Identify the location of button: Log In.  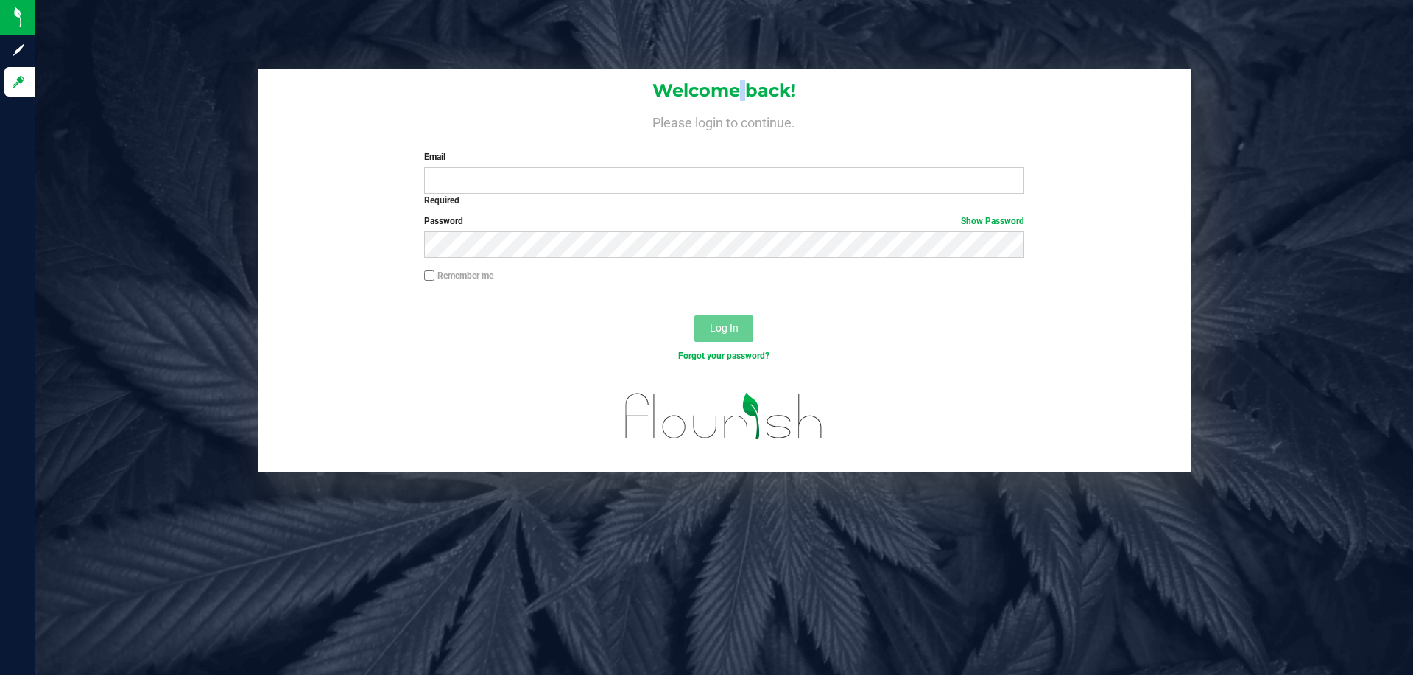
(724, 328).